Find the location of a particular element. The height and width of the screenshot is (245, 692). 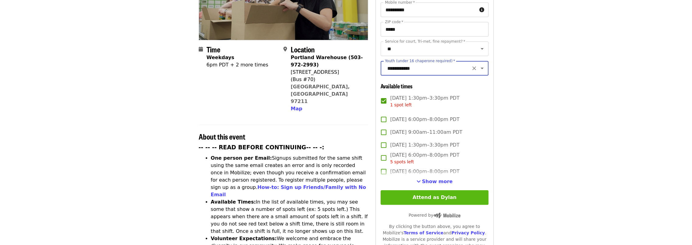

button: See more timeslots is located at coordinates (435, 182).